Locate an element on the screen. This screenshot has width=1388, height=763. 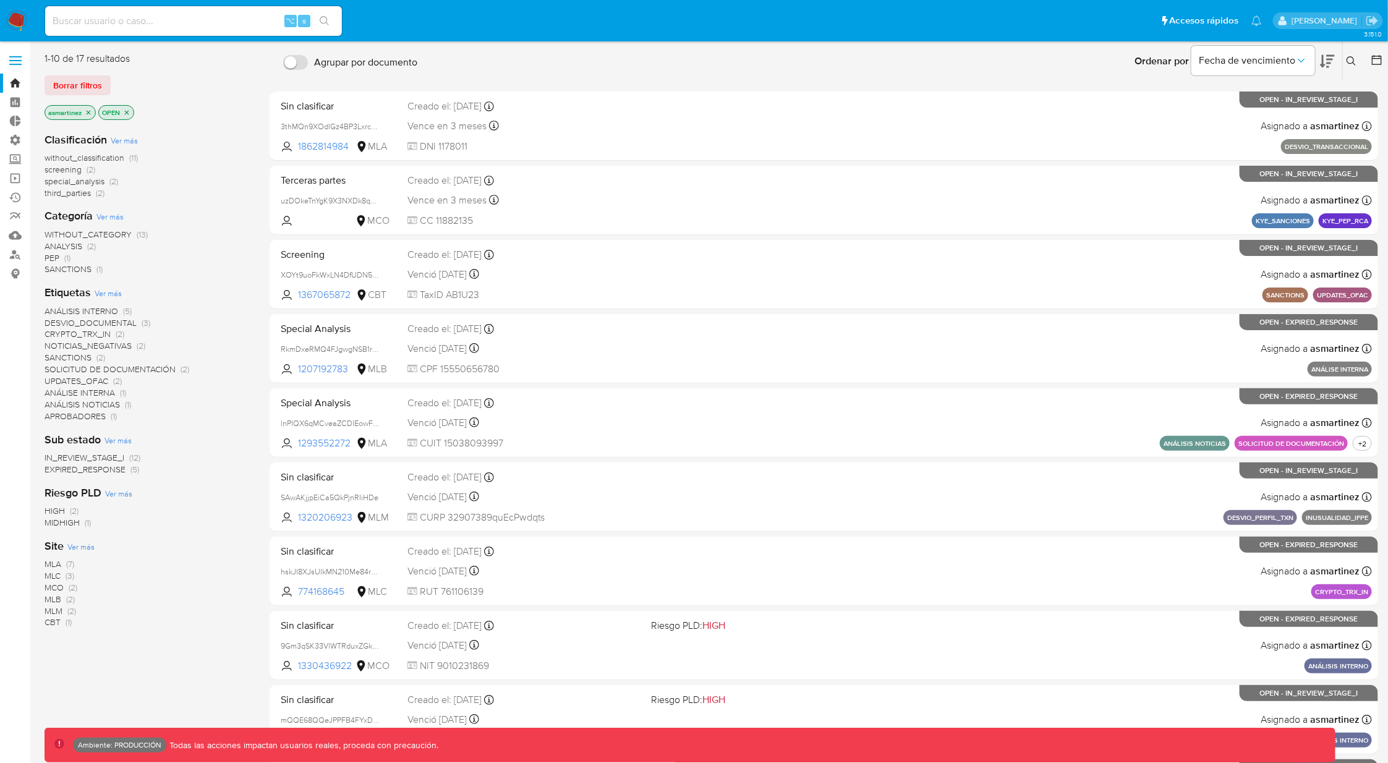
span: s is located at coordinates (304, 20).